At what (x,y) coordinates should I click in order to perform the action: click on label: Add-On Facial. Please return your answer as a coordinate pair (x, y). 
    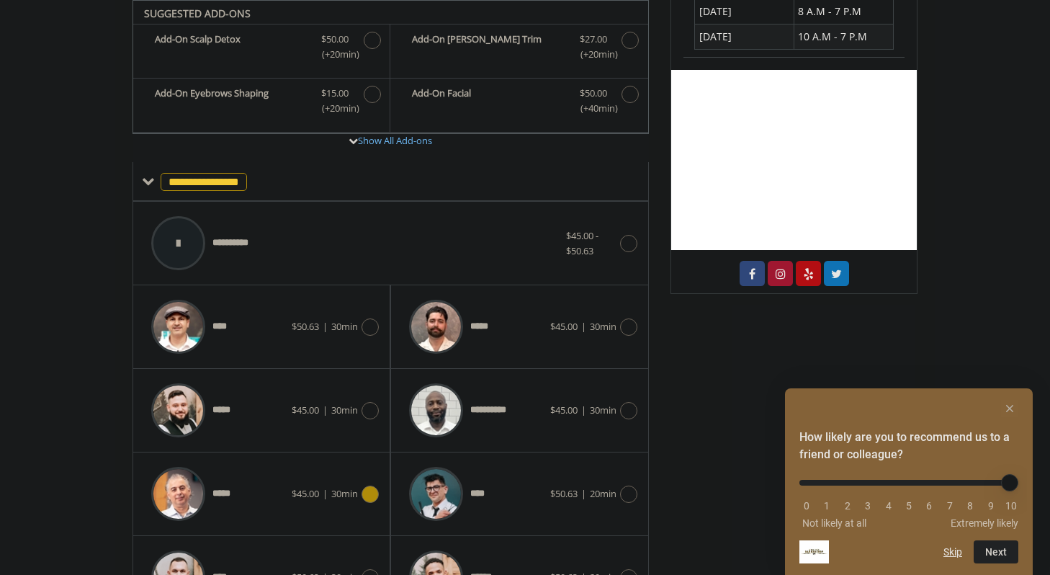
    Looking at the image, I should click on (519, 102).